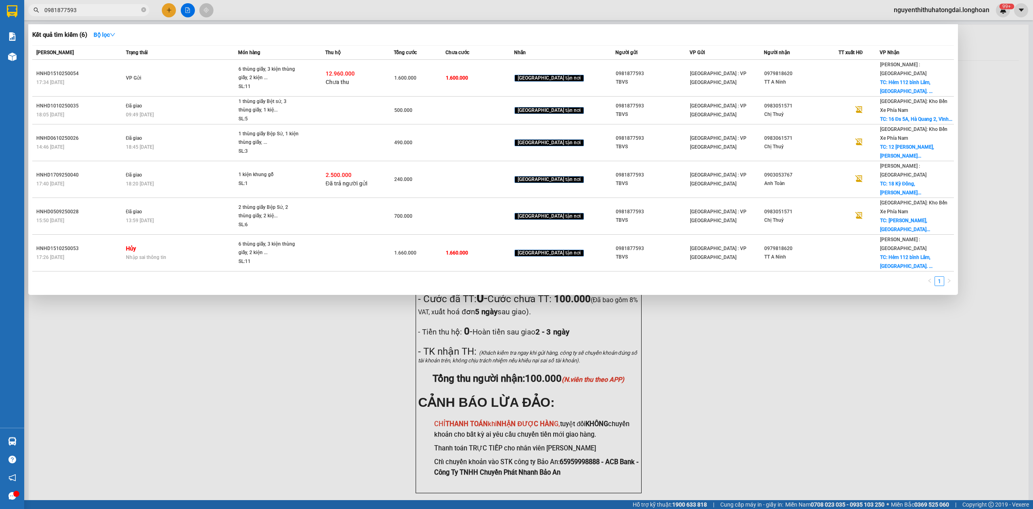 The width and height of the screenshot is (1033, 509). What do you see at coordinates (36, 10) in the screenshot?
I see `span: search` at bounding box center [36, 10].